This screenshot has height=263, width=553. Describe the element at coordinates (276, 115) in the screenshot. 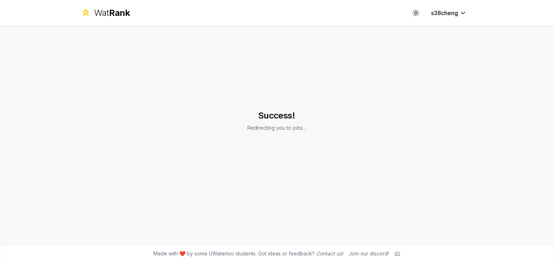

I see `h1: Success!` at that location.